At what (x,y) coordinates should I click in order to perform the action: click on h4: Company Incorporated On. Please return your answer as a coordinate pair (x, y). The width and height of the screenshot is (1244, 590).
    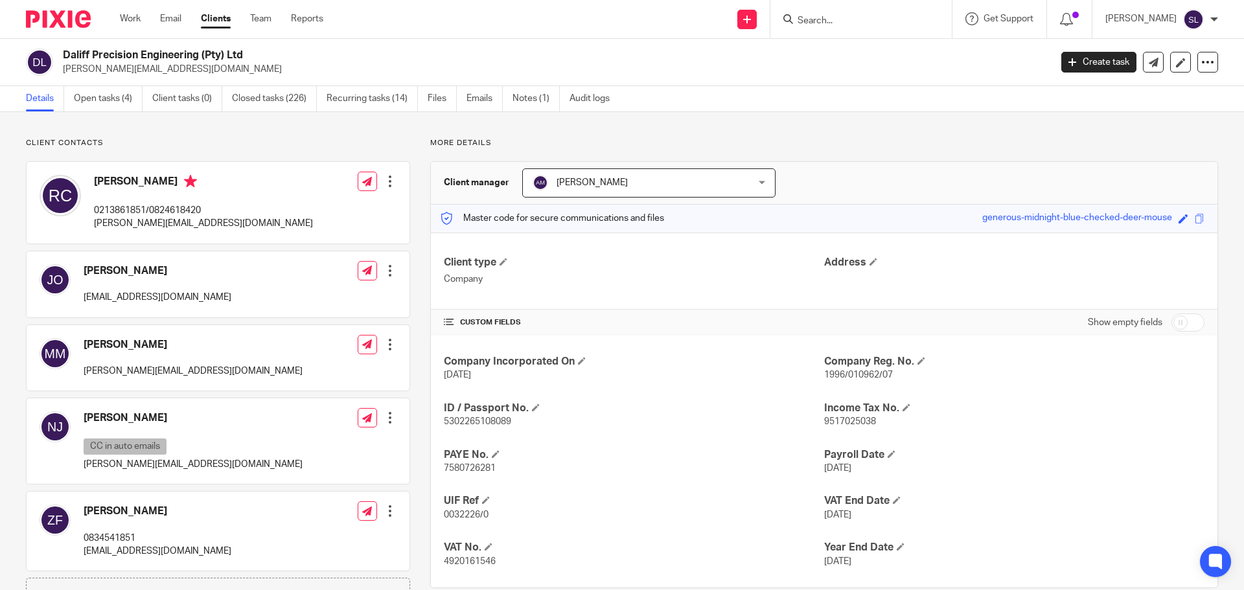
    Looking at the image, I should click on (634, 362).